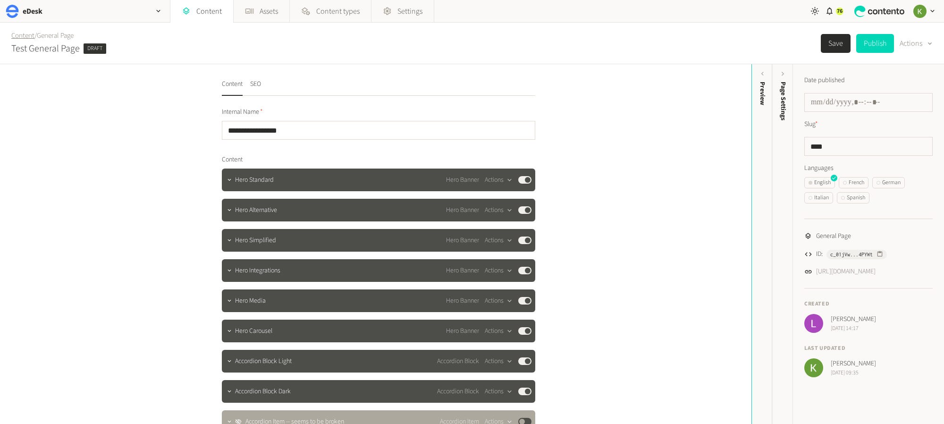 The image size is (944, 424). What do you see at coordinates (888, 183) in the screenshot?
I see `button: German` at bounding box center [888, 183].